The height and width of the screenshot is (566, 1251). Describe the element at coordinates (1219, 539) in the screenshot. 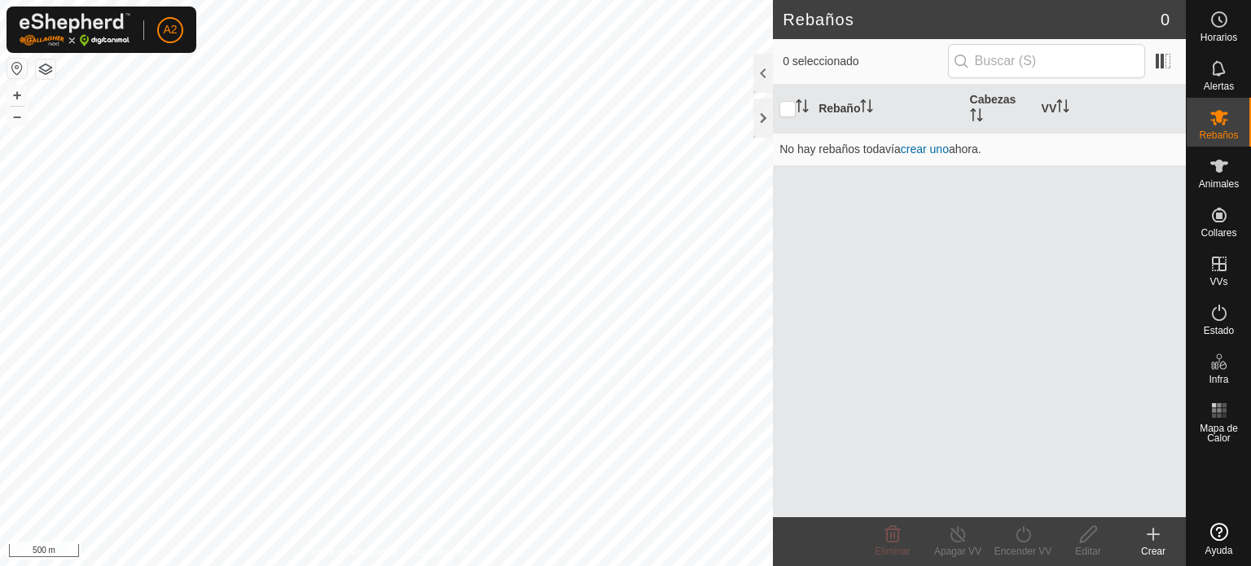

I see `a: Ayuda` at that location.